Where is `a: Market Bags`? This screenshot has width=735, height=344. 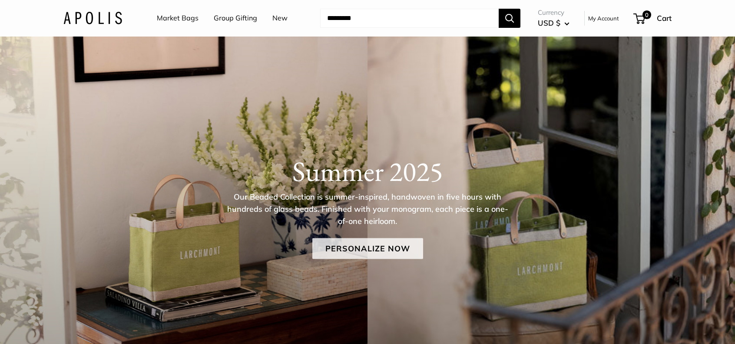
a: Market Bags is located at coordinates (178, 18).